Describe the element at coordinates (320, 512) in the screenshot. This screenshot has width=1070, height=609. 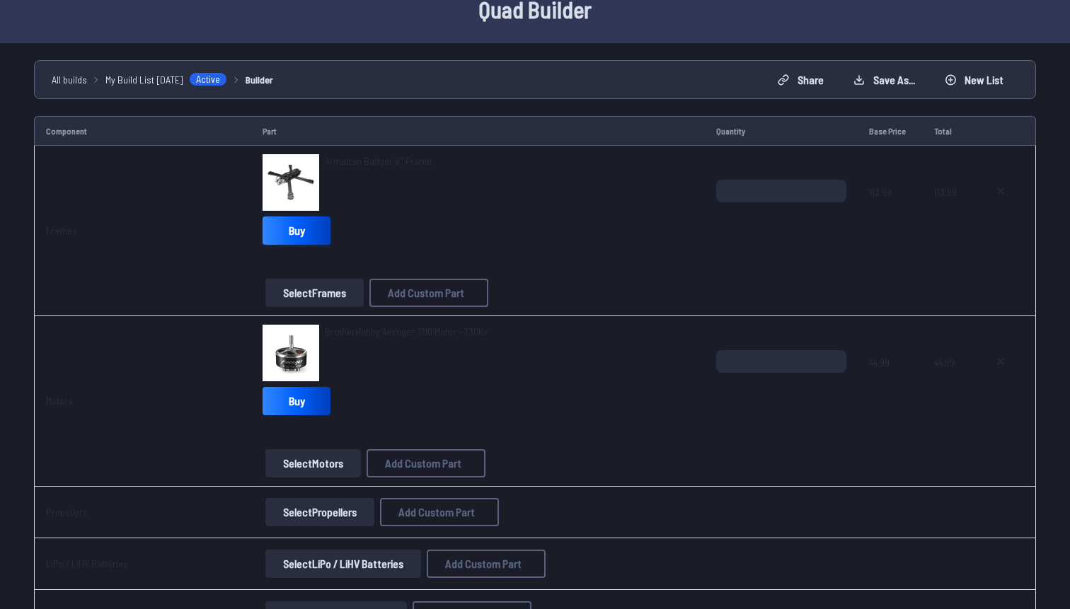
I see `button: SelectPropellers` at that location.